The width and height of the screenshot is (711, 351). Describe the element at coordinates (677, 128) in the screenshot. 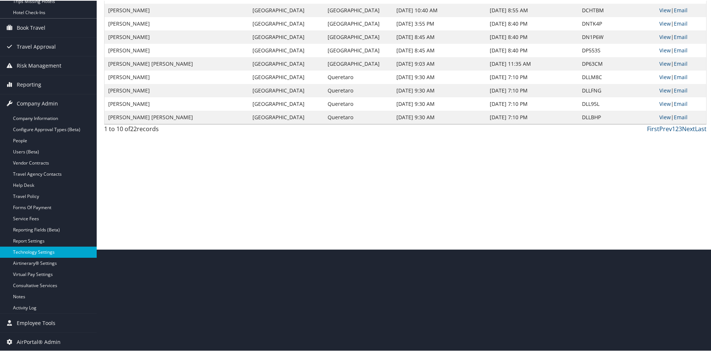

I see `a: 2` at that location.